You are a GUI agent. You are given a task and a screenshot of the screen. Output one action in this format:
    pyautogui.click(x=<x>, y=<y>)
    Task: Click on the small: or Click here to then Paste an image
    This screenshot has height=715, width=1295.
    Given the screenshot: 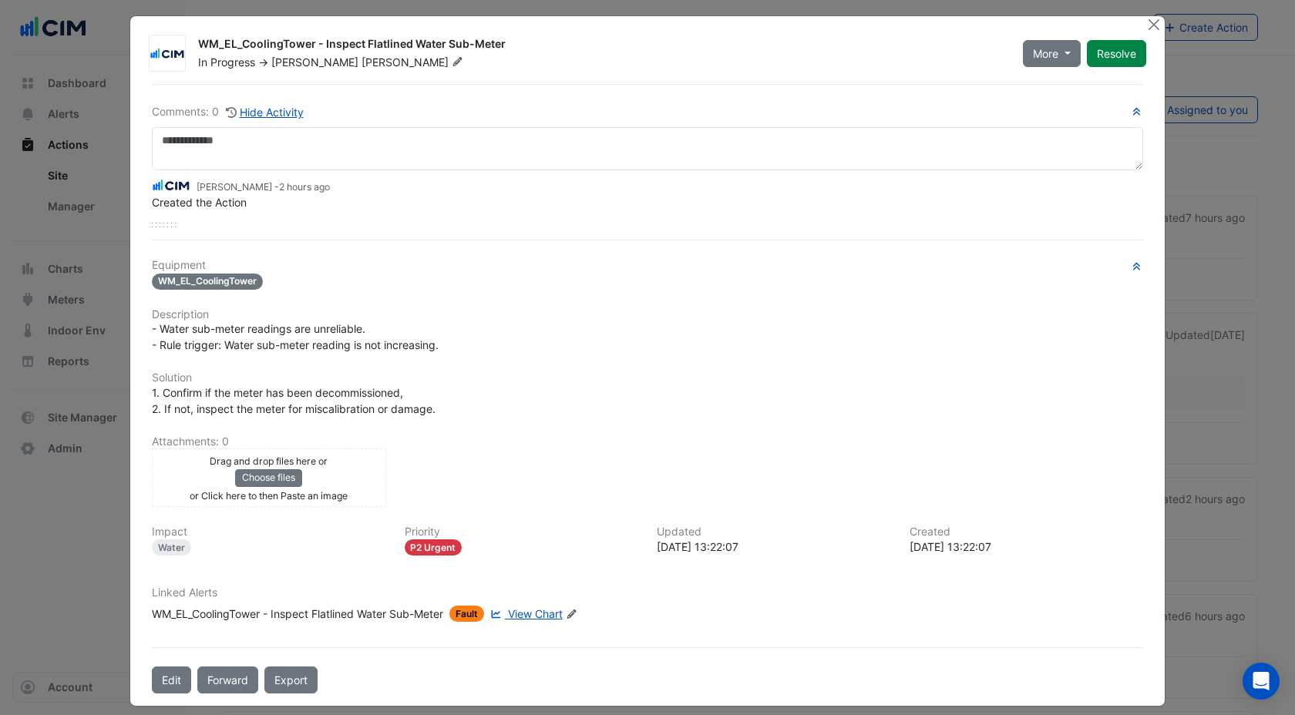 What is the action you would take?
    pyautogui.click(x=268, y=495)
    